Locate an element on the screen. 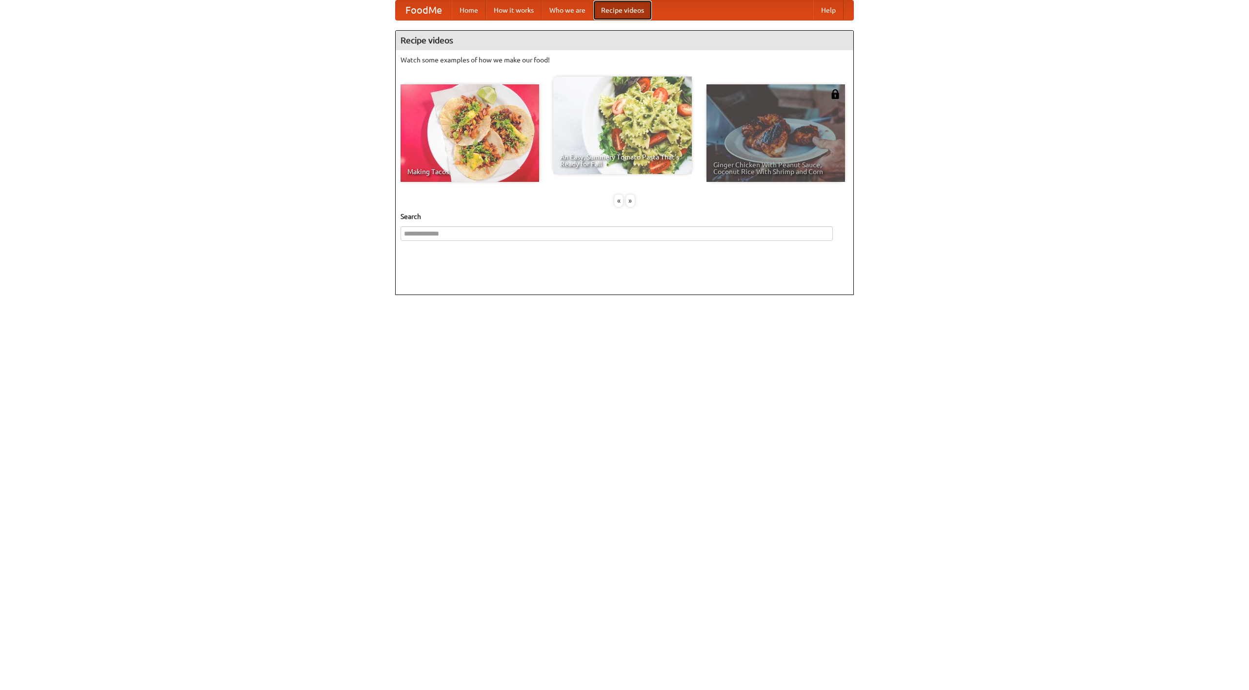 Image resolution: width=1249 pixels, height=690 pixels. h4: Recipe videos is located at coordinates (625, 40).